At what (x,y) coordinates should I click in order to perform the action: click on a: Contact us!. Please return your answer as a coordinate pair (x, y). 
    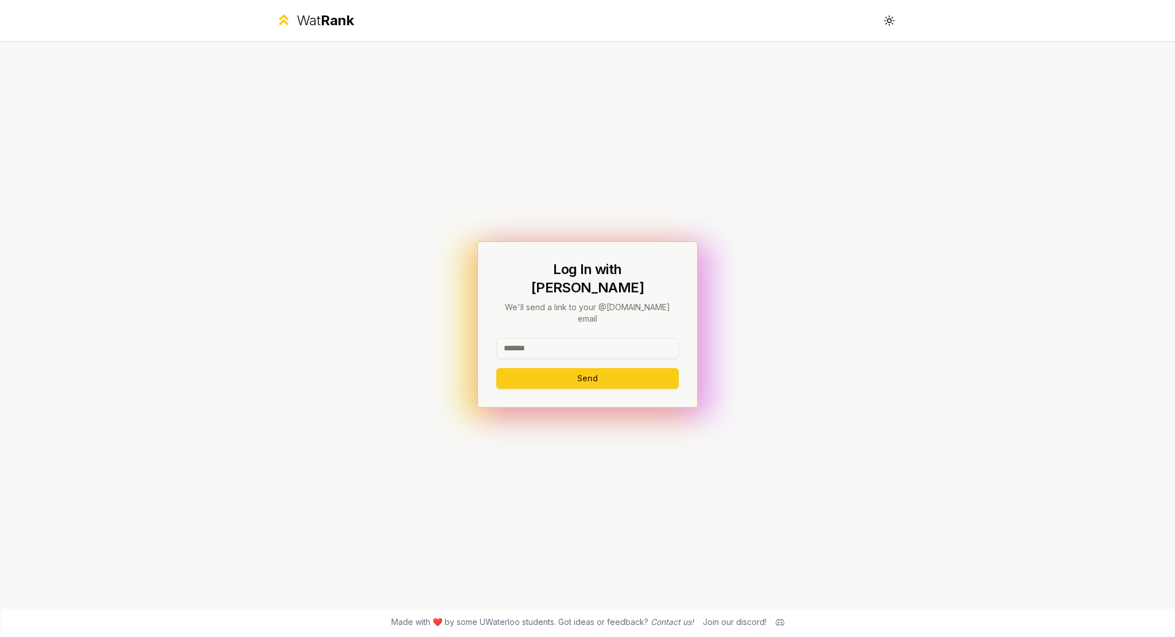
    Looking at the image, I should click on (672, 622).